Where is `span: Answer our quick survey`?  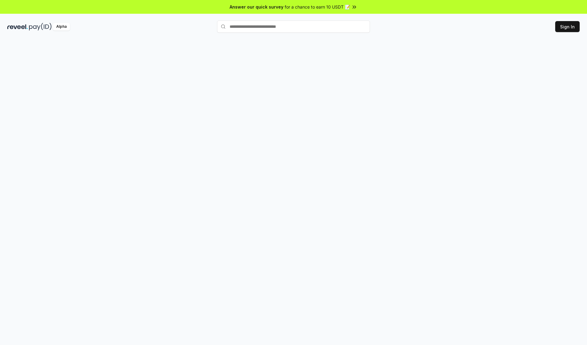 span: Answer our quick survey is located at coordinates (257, 7).